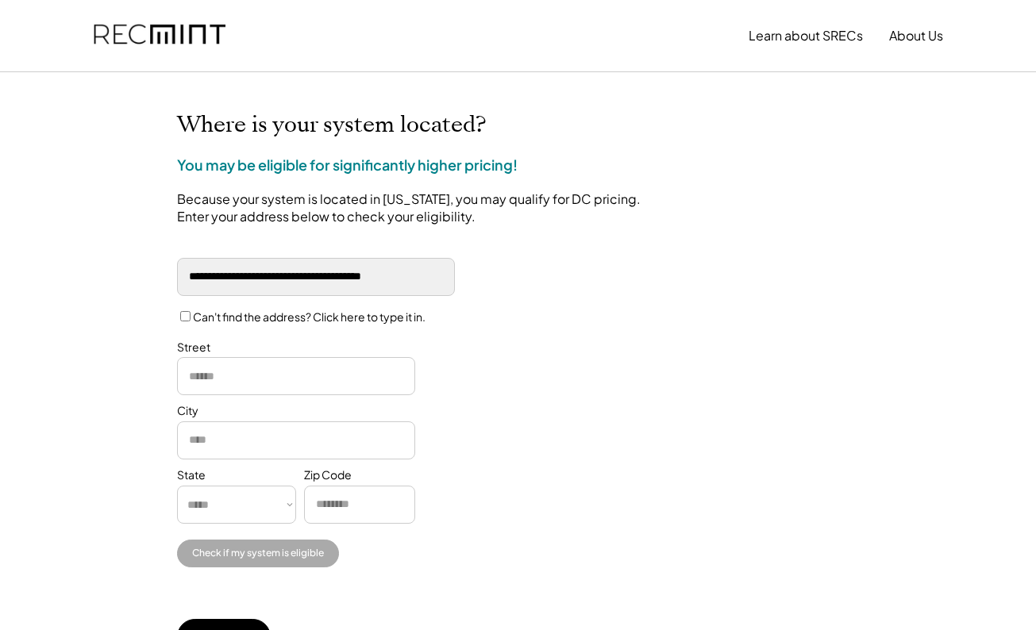 The height and width of the screenshot is (630, 1036). I want to click on div: You may be eligible for significantly higher pricing!, so click(347, 164).